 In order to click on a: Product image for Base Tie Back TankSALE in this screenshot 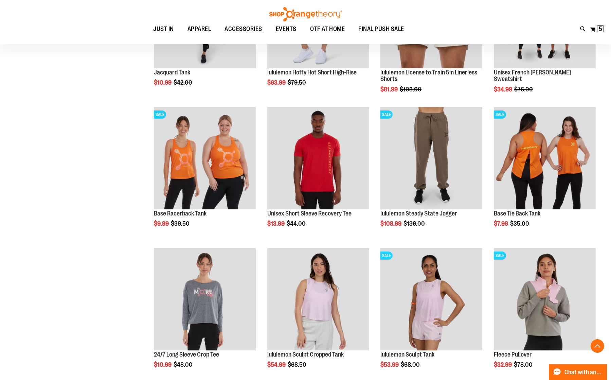, I will do `click(545, 158)`.